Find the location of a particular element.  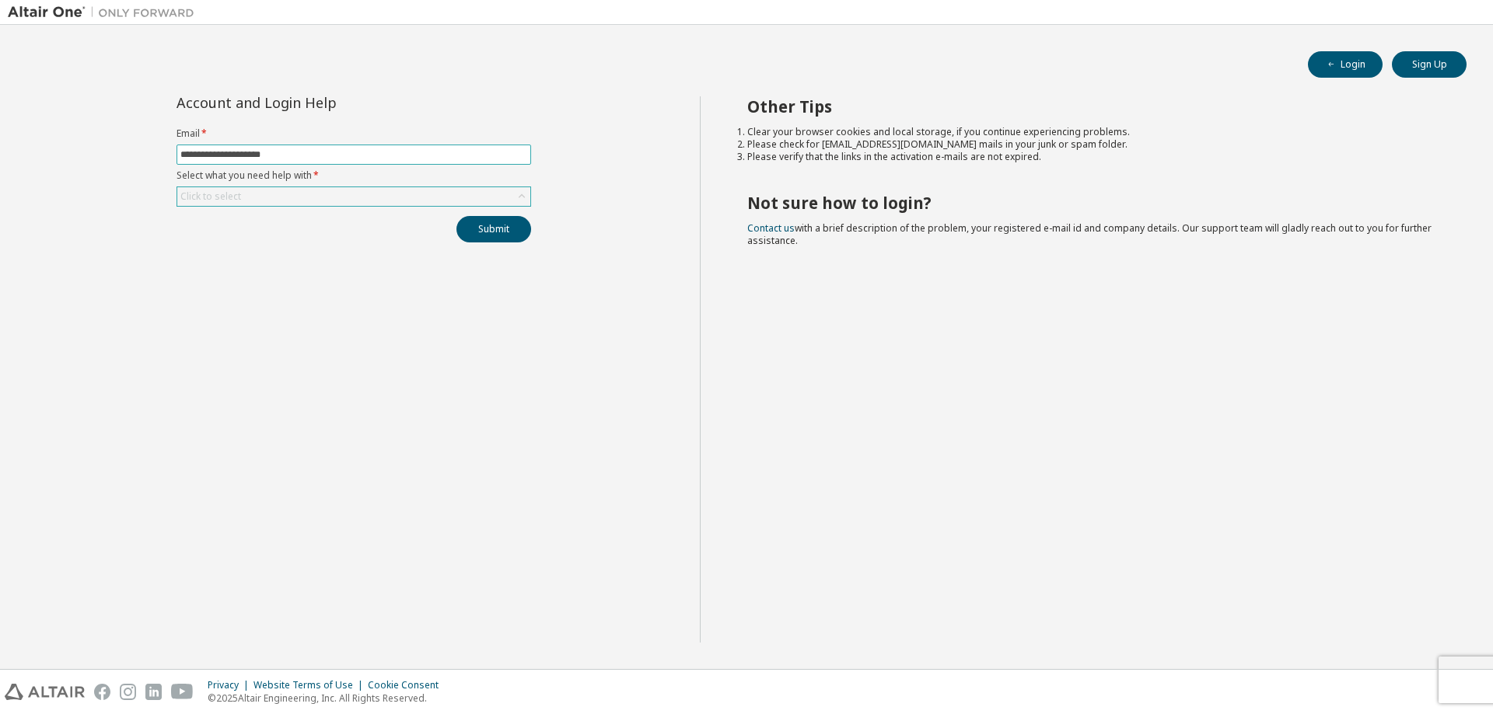

img: instagram.svg is located at coordinates (127, 692).